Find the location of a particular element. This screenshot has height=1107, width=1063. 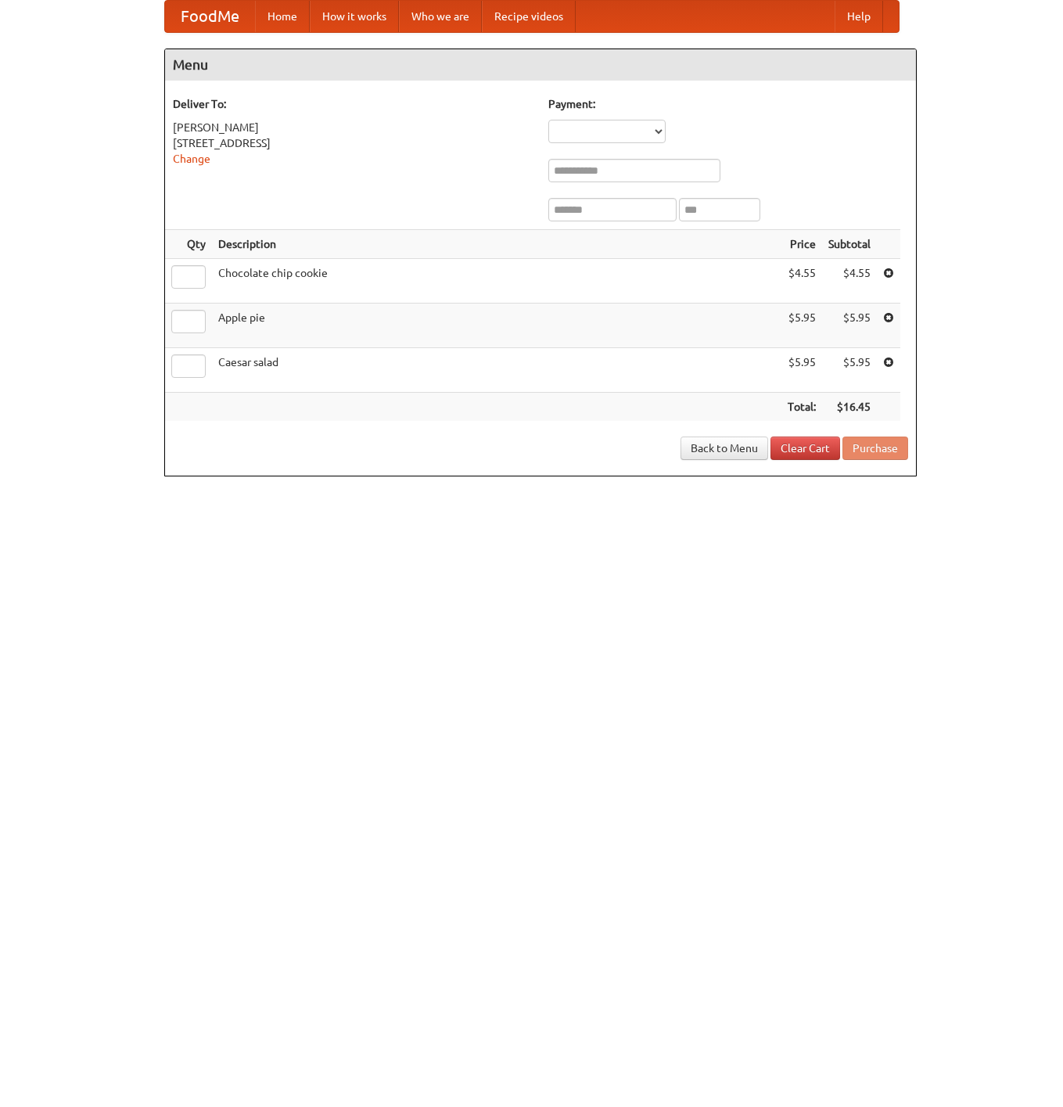

a: Back to Menu is located at coordinates (724, 448).